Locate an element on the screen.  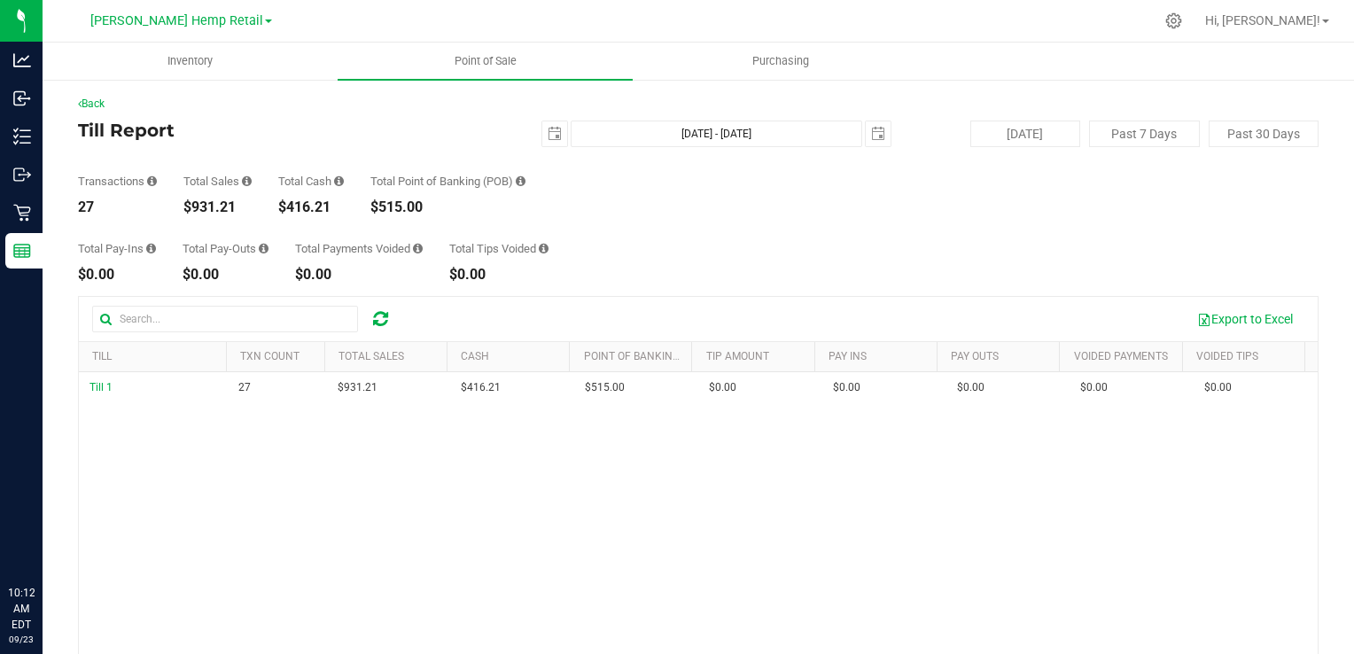
i: Sum of all tip amounts from voided payment transactions within the date range. is located at coordinates (543, 248).